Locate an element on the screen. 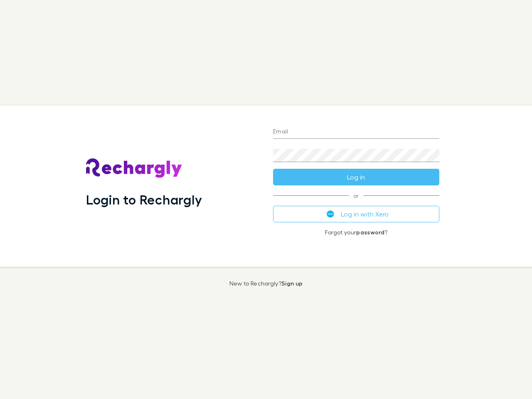 The height and width of the screenshot is (399, 532). button: Log in with Xero is located at coordinates (356, 214).